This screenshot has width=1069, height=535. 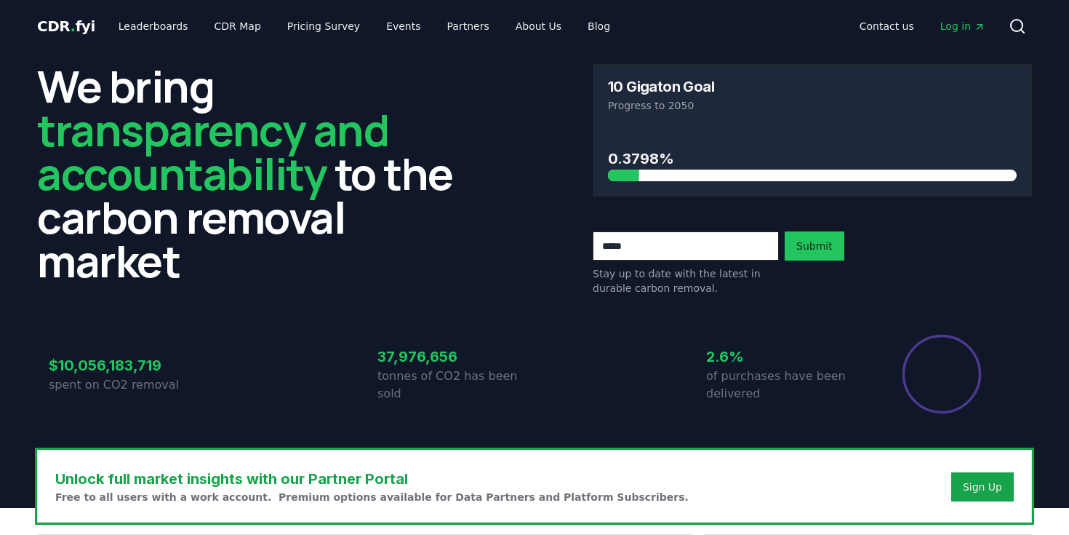 What do you see at coordinates (372, 479) in the screenshot?
I see `h3: Unlock full market insights with our Partner Portal` at bounding box center [372, 479].